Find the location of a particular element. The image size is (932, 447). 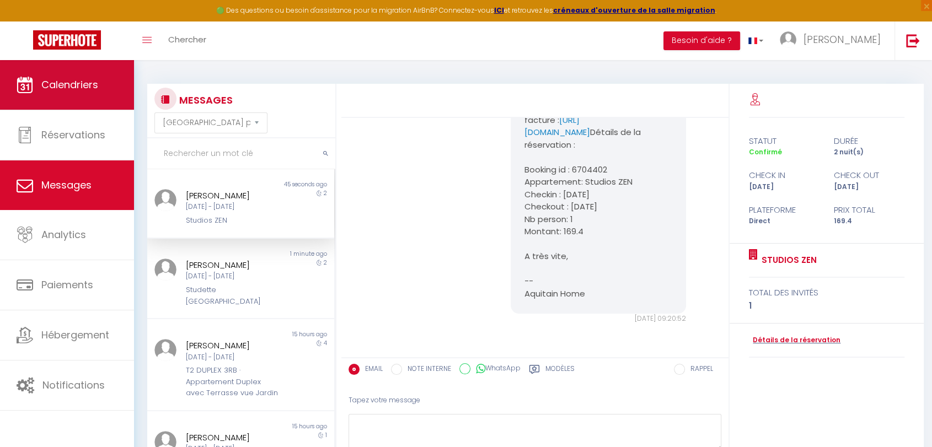

span: 1 is located at coordinates (326, 435).